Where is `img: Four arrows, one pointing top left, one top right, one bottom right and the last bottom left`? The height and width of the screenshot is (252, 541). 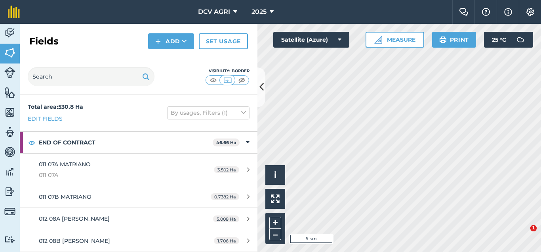
img: Four arrows, one pointing top left, one top right, one bottom right and the last bottom left is located at coordinates (275, 199).